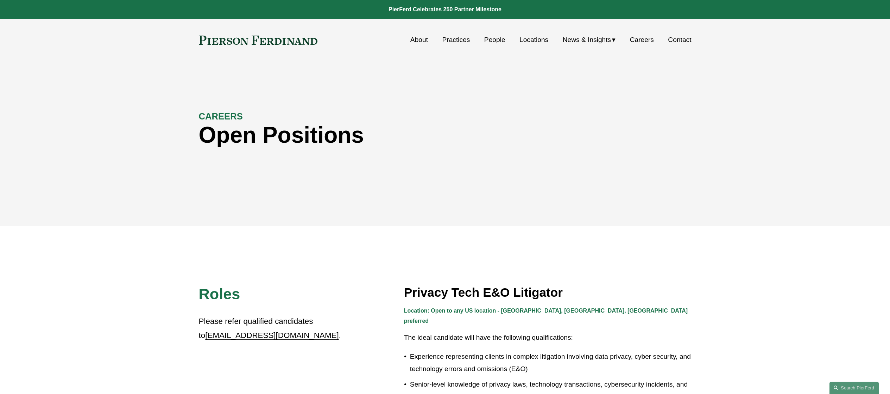 The width and height of the screenshot is (890, 394). What do you see at coordinates (854, 387) in the screenshot?
I see `a: Search this site` at bounding box center [854, 387].